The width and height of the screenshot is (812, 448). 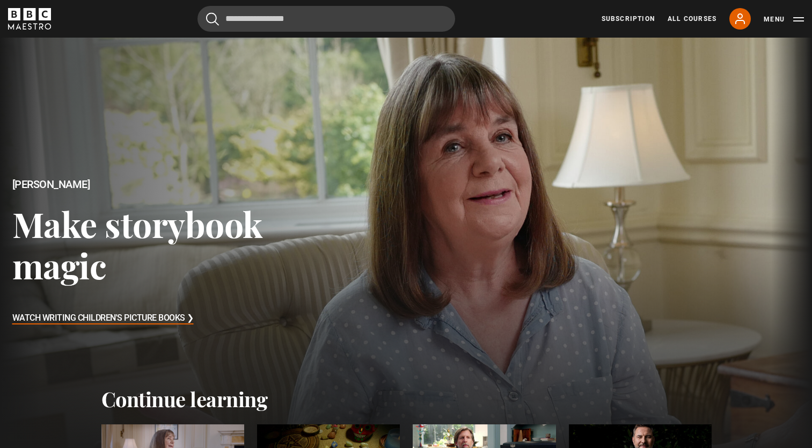 I want to click on button: Submit the search query, so click(x=212, y=19).